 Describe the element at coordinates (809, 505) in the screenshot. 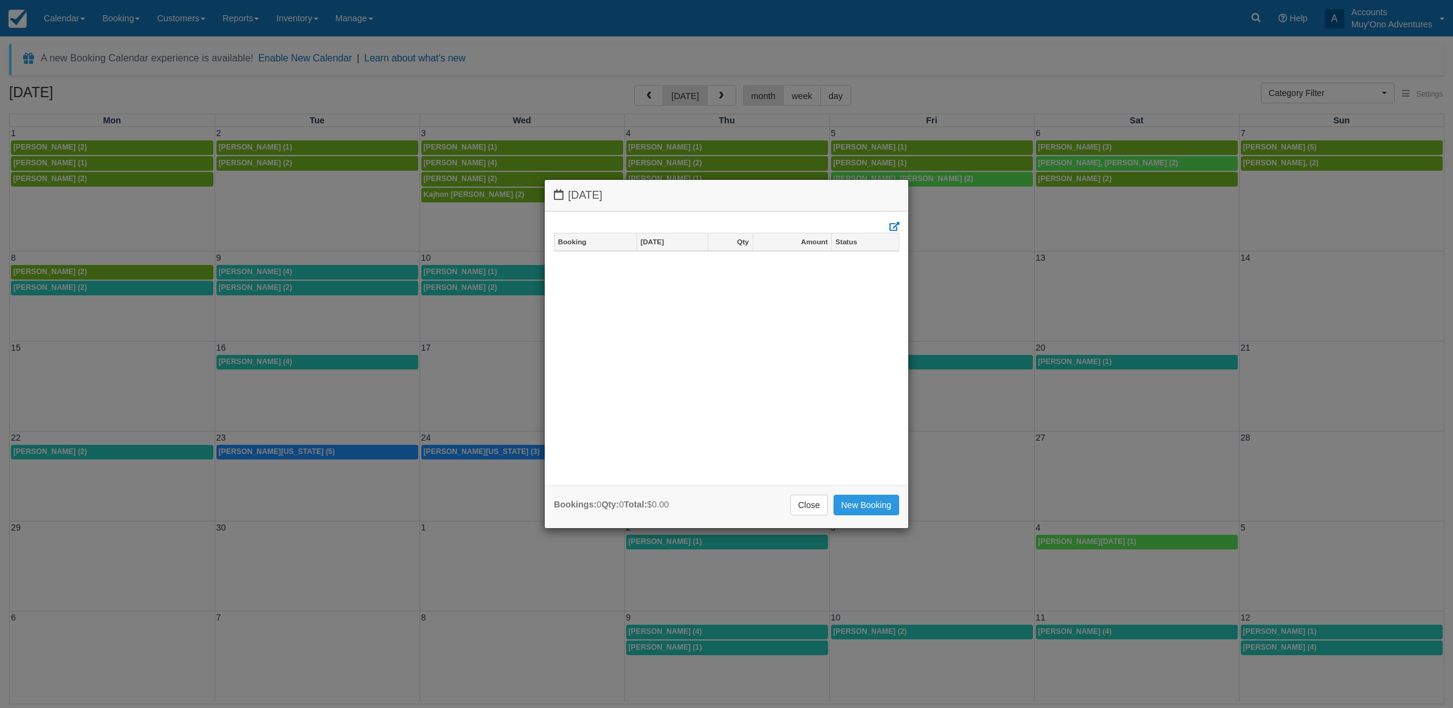

I see `a: Close` at that location.